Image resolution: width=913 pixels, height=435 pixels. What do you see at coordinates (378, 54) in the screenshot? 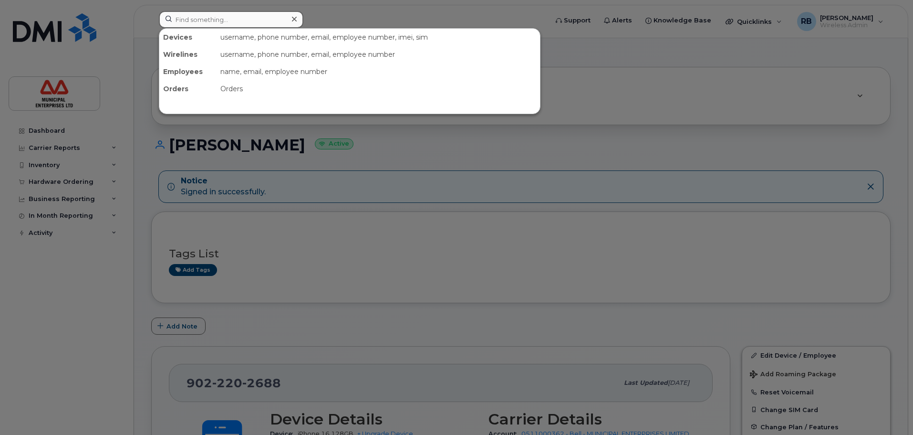
I see `div: username, phone number, email, employee number` at bounding box center [378, 54].